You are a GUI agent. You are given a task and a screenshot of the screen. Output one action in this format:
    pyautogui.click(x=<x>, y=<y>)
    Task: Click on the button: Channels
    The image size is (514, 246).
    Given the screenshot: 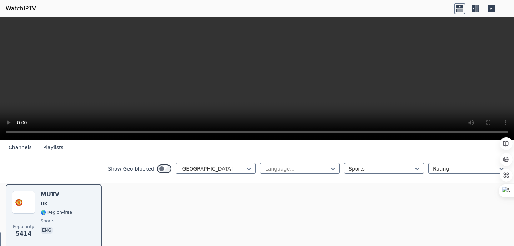 What is the action you would take?
    pyautogui.click(x=20, y=147)
    